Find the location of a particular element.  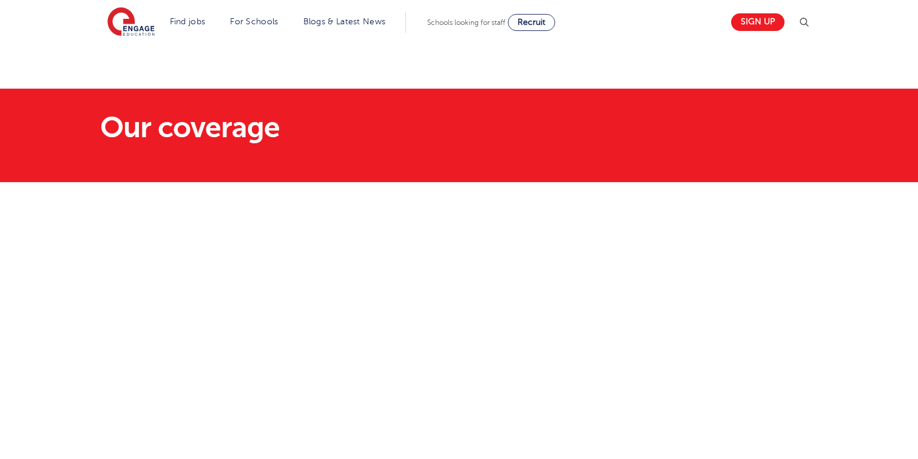

span: Schools looking for staff is located at coordinates (466, 22).